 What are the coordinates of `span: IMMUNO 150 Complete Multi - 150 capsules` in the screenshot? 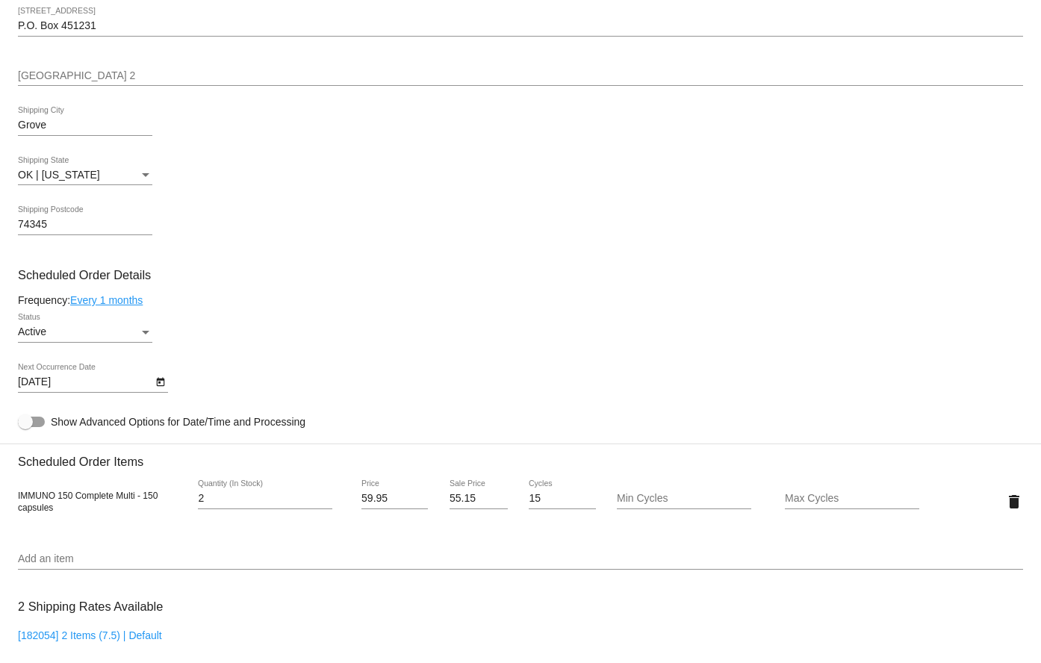 It's located at (87, 502).